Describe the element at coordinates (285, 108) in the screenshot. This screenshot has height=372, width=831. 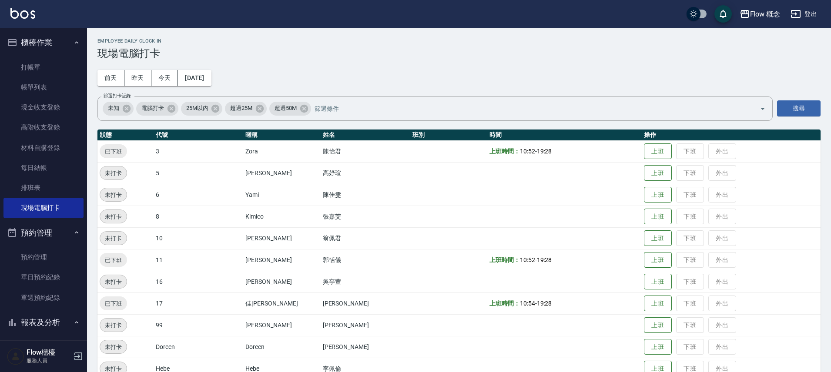
I see `span: 超過50M` at that location.